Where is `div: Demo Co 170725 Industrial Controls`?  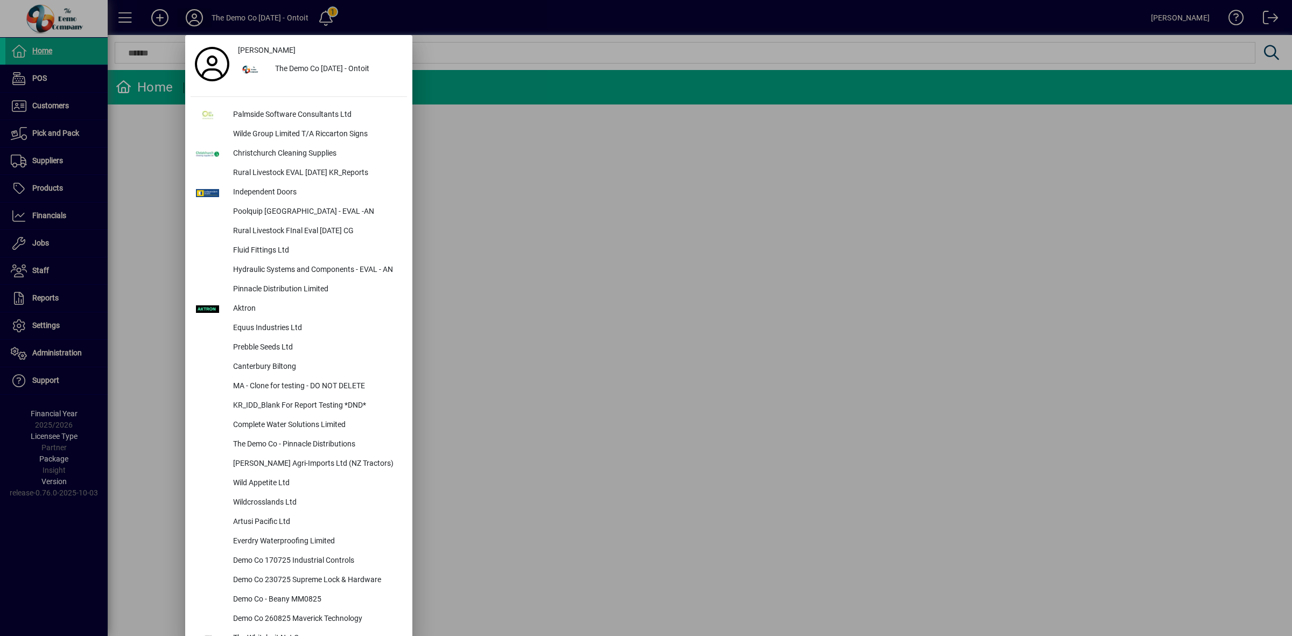
div: Demo Co 170725 Industrial Controls is located at coordinates (316, 561).